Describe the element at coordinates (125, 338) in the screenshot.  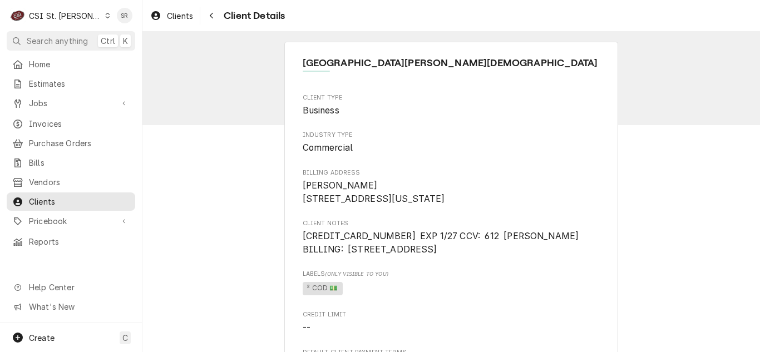
I see `span: C` at that location.